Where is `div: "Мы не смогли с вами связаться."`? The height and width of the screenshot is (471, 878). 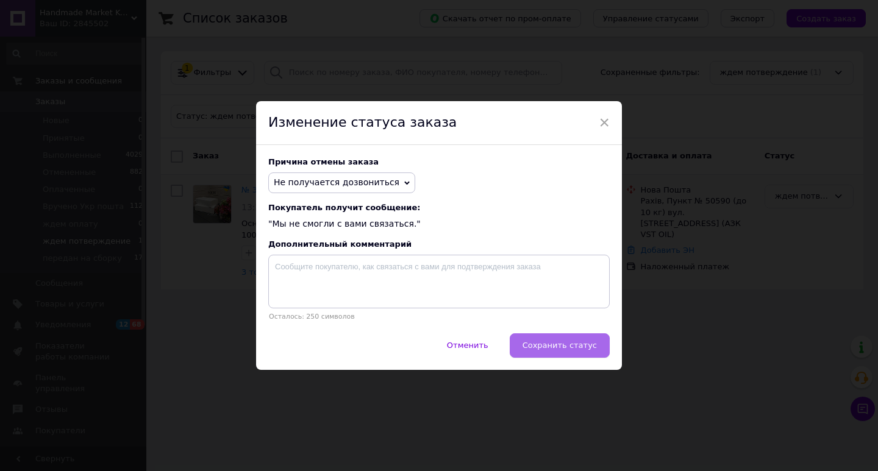
div: "Мы не смогли с вами связаться." is located at coordinates (439, 216).